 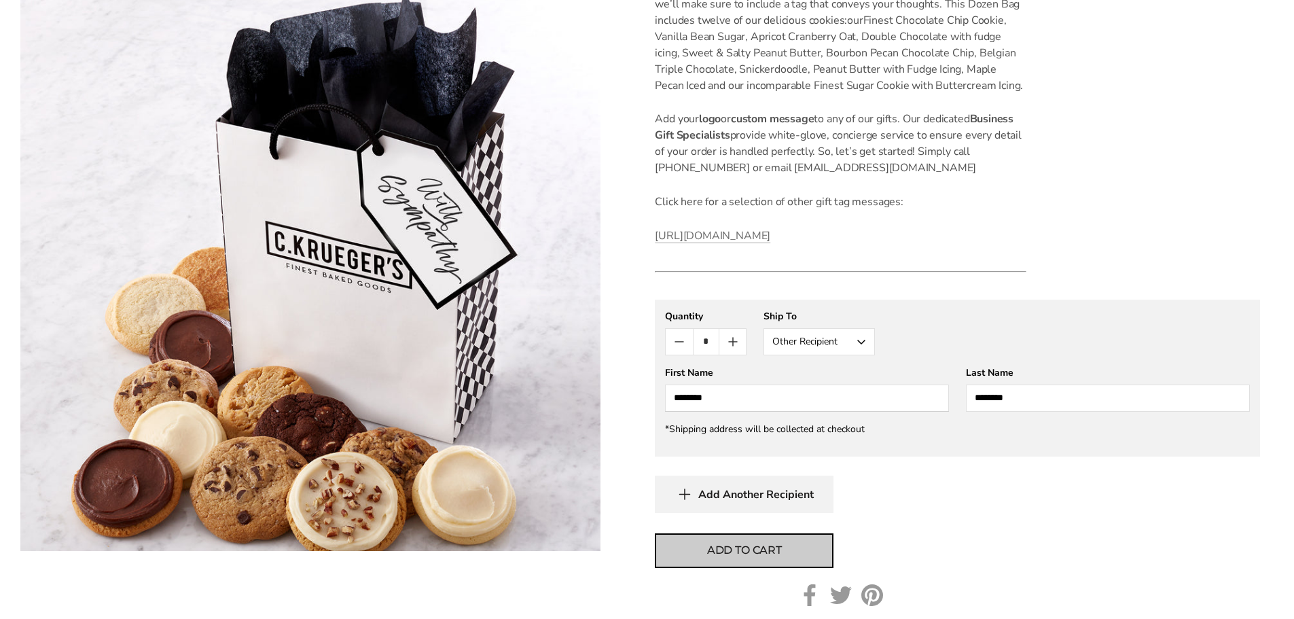 I want to click on span: Add to cart, so click(x=744, y=550).